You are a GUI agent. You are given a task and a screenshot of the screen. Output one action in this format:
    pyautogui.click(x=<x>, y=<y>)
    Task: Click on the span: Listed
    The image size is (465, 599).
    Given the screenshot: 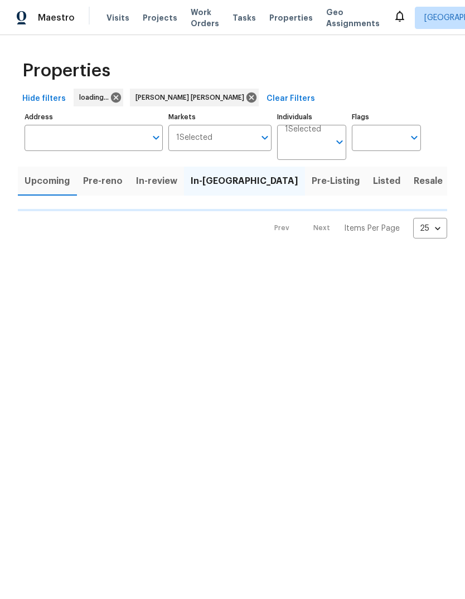 What is the action you would take?
    pyautogui.click(x=386, y=181)
    